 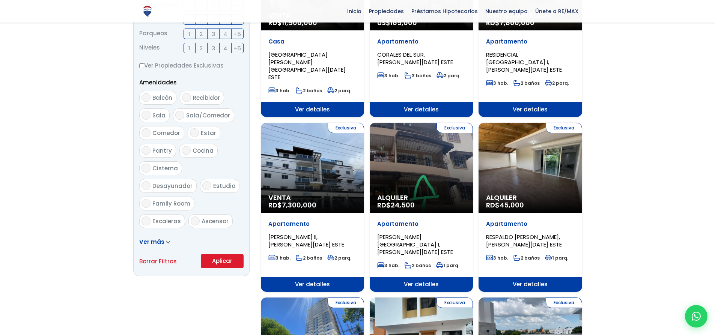 What do you see at coordinates (386, 11) in the screenshot?
I see `span: Propiedades` at bounding box center [386, 11].